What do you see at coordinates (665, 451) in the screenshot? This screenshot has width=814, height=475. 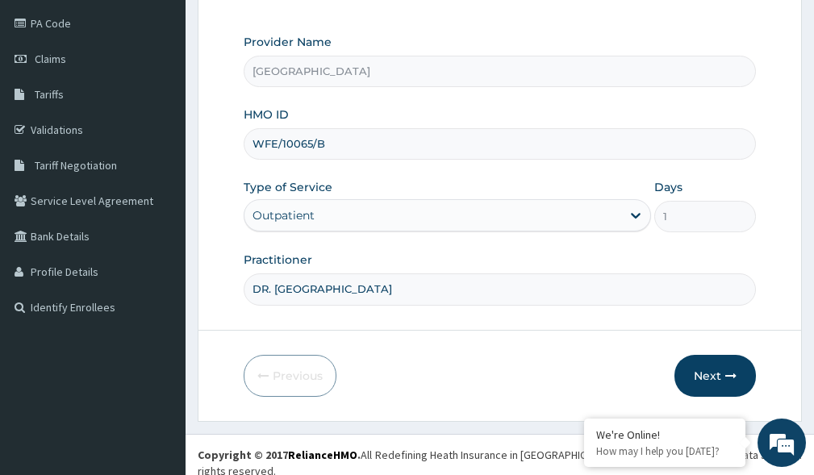 I see `p: How may I help you today?` at bounding box center [665, 451].